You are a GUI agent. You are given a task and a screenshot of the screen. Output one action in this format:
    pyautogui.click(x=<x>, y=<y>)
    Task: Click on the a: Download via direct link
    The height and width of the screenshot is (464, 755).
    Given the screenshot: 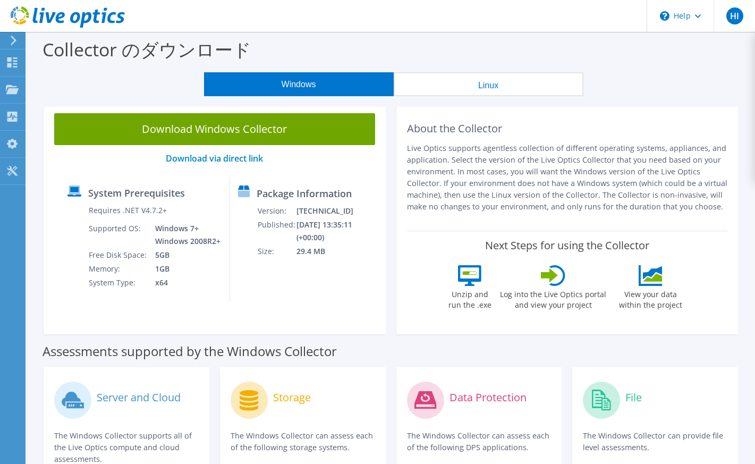 What is the action you would take?
    pyautogui.click(x=214, y=158)
    